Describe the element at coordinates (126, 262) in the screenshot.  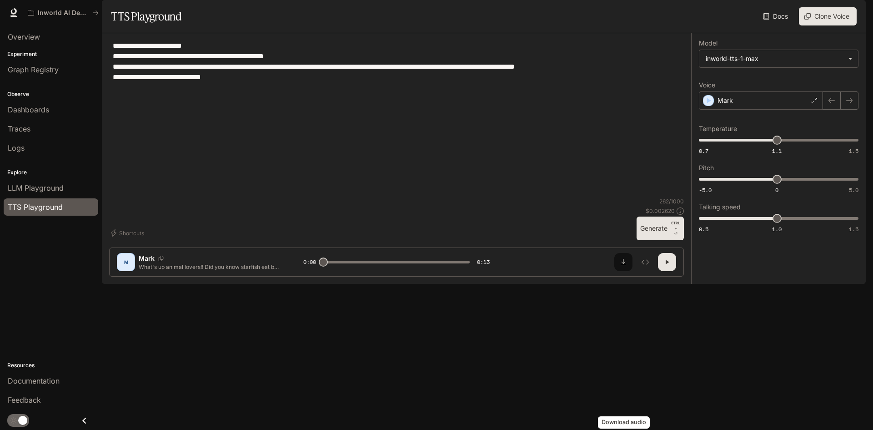
I see `div: M` at that location.